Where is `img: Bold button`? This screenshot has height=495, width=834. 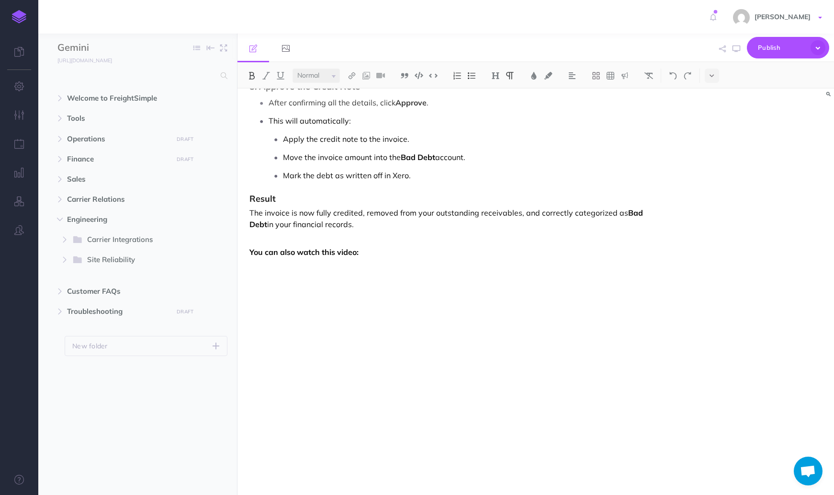
img: Bold button is located at coordinates (252, 76).